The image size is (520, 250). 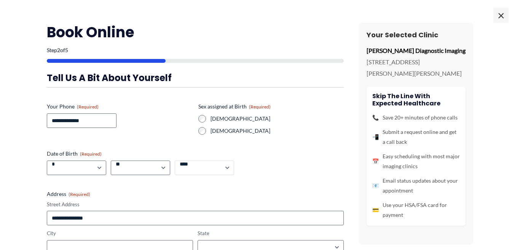 What do you see at coordinates (416, 210) in the screenshot?
I see `li: Use your HSA/FSA card for payment` at bounding box center [416, 210].